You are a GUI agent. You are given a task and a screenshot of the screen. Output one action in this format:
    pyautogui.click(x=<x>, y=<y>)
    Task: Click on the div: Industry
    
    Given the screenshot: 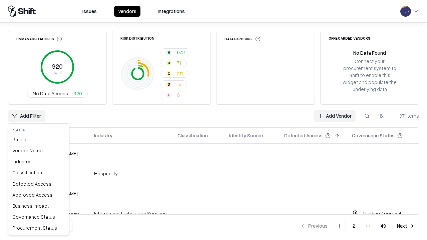 What is the action you would take?
    pyautogui.click(x=39, y=161)
    